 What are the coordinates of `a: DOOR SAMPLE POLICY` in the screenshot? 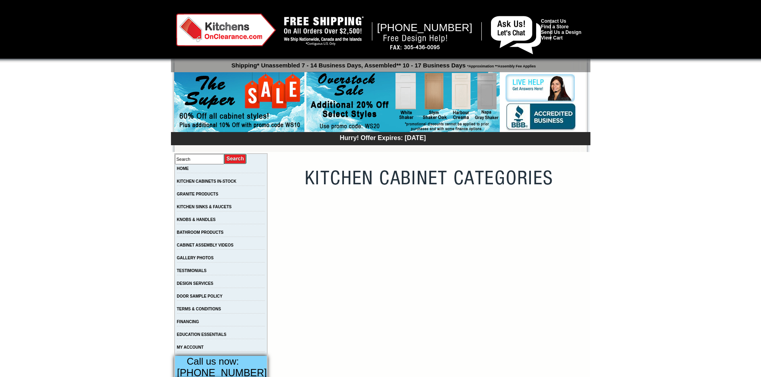 It's located at (200, 296).